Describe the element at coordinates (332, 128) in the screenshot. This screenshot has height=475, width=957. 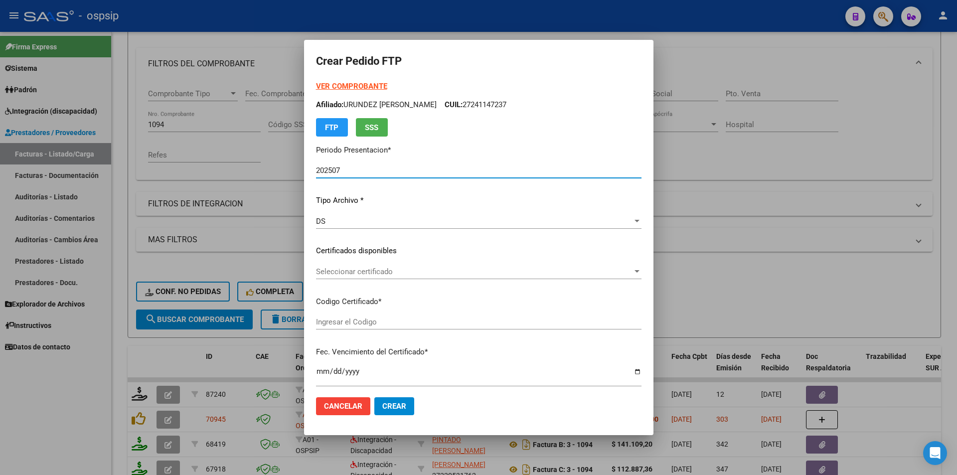
I see `span: FTP` at that location.